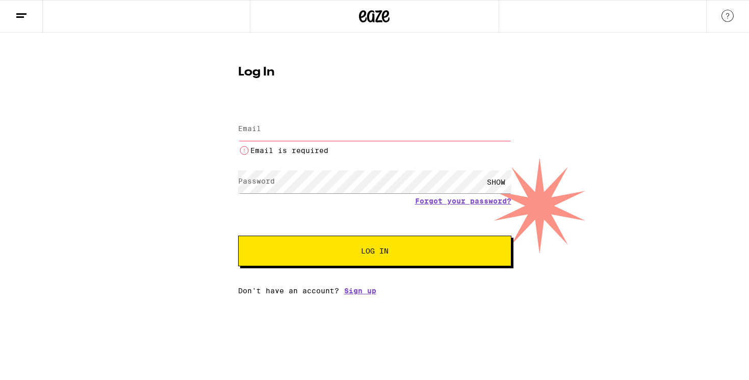 The height and width of the screenshot is (380, 749). I want to click on button: Log In, so click(375, 251).